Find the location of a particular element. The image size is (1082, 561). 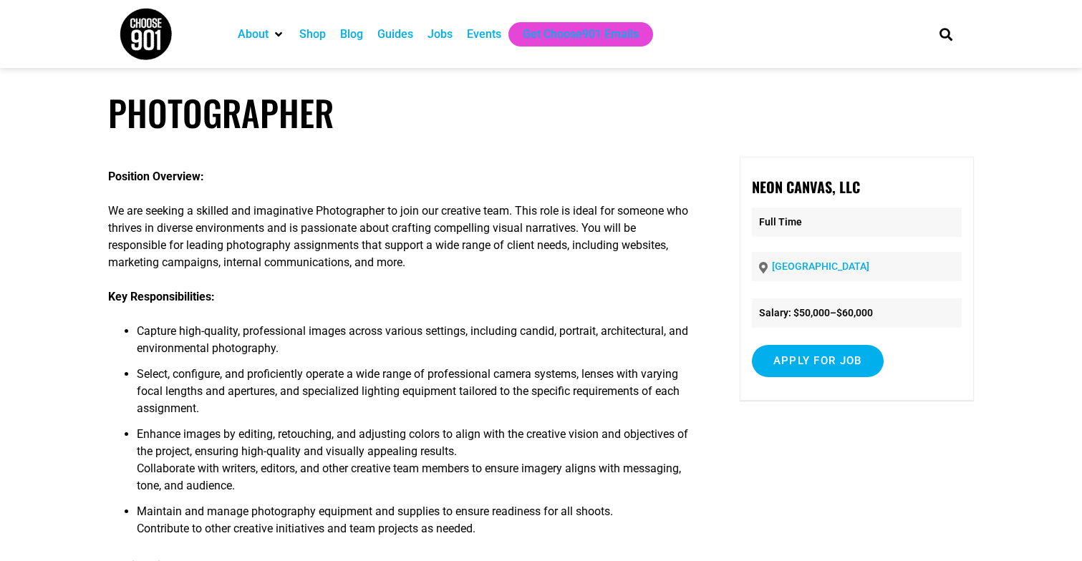

a: About is located at coordinates (253, 34).